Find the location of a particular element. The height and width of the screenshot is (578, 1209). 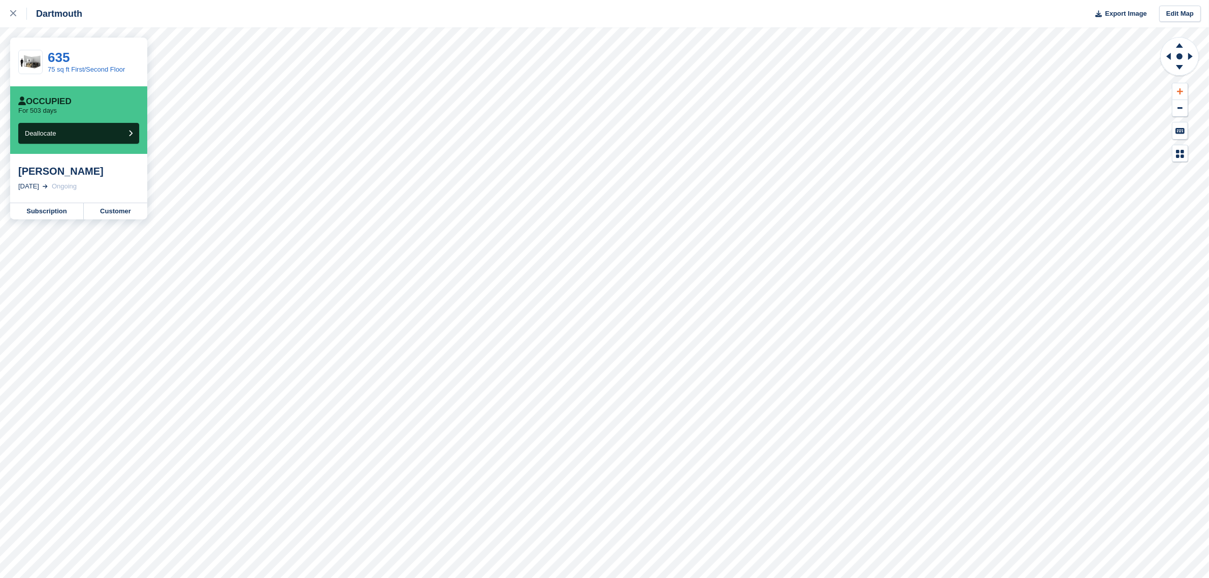

span: Export Image is located at coordinates (1125, 14).